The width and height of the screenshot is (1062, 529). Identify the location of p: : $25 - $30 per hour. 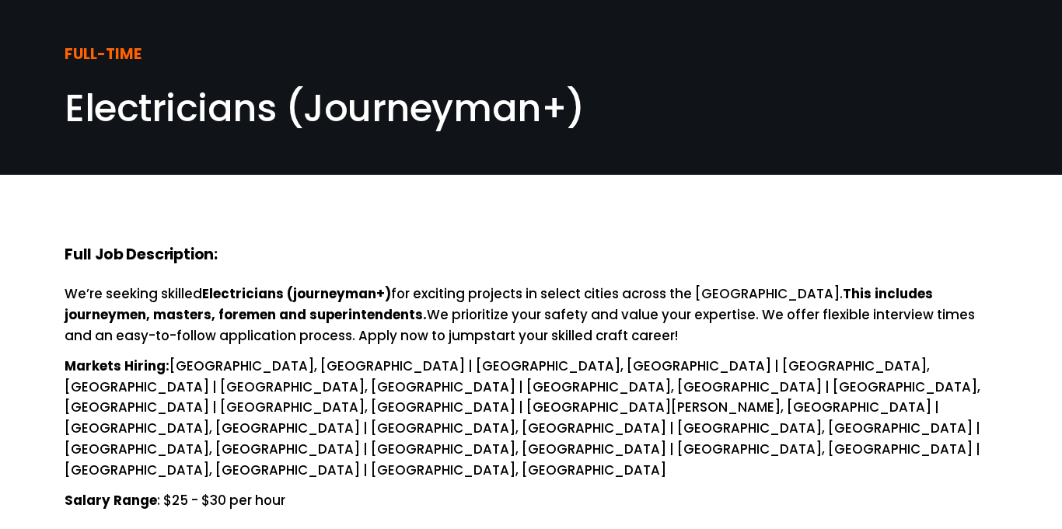
(531, 501).